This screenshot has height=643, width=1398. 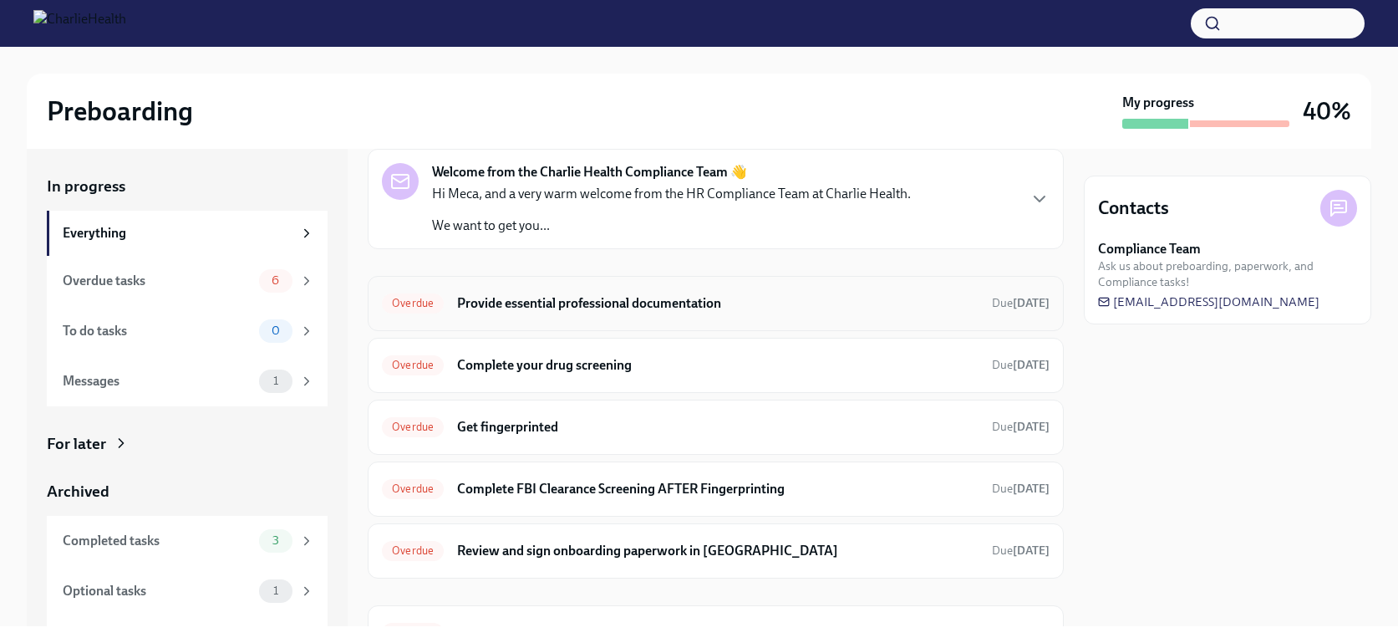 What do you see at coordinates (718, 489) in the screenshot?
I see `h6: Complete FBI Clearance Screening AFTER Fingerprinting` at bounding box center [718, 489].